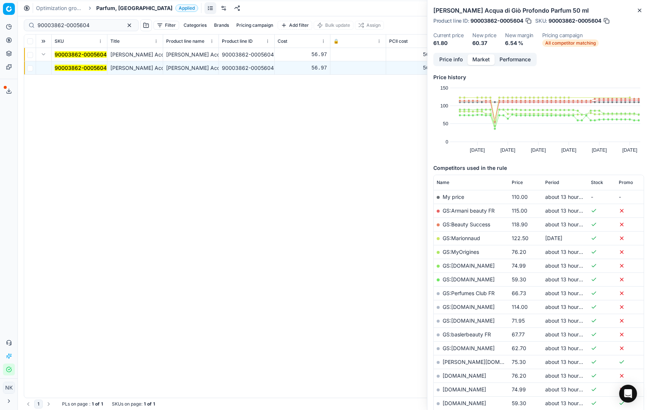 This screenshot has width=650, height=410. What do you see at coordinates (75, 404) in the screenshot?
I see `span: PLs on page` at bounding box center [75, 404].